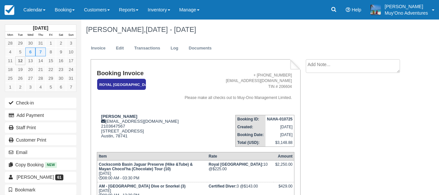  I want to click on a: Transactions, so click(147, 48).